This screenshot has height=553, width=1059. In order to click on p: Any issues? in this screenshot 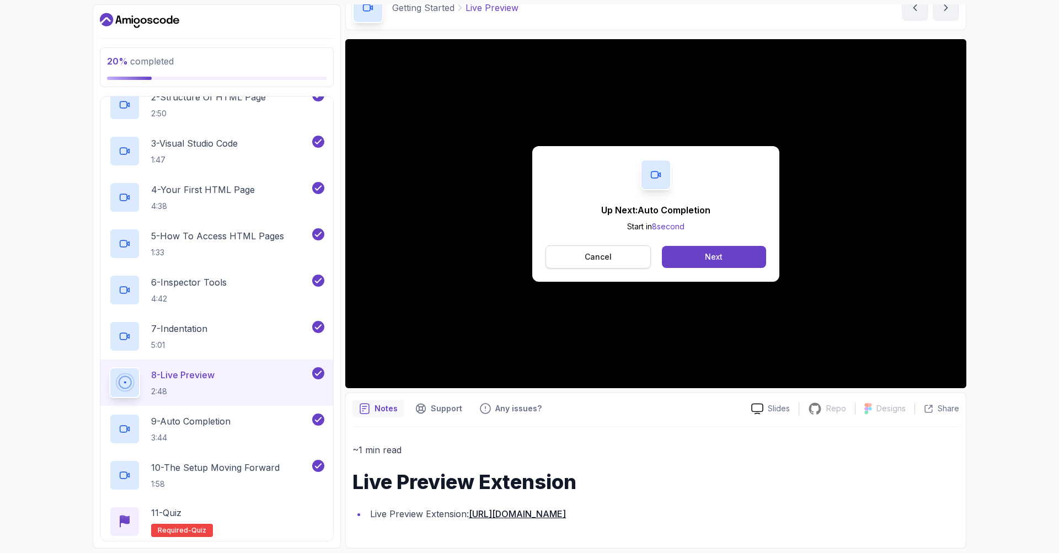, I will do `click(518, 409)`.